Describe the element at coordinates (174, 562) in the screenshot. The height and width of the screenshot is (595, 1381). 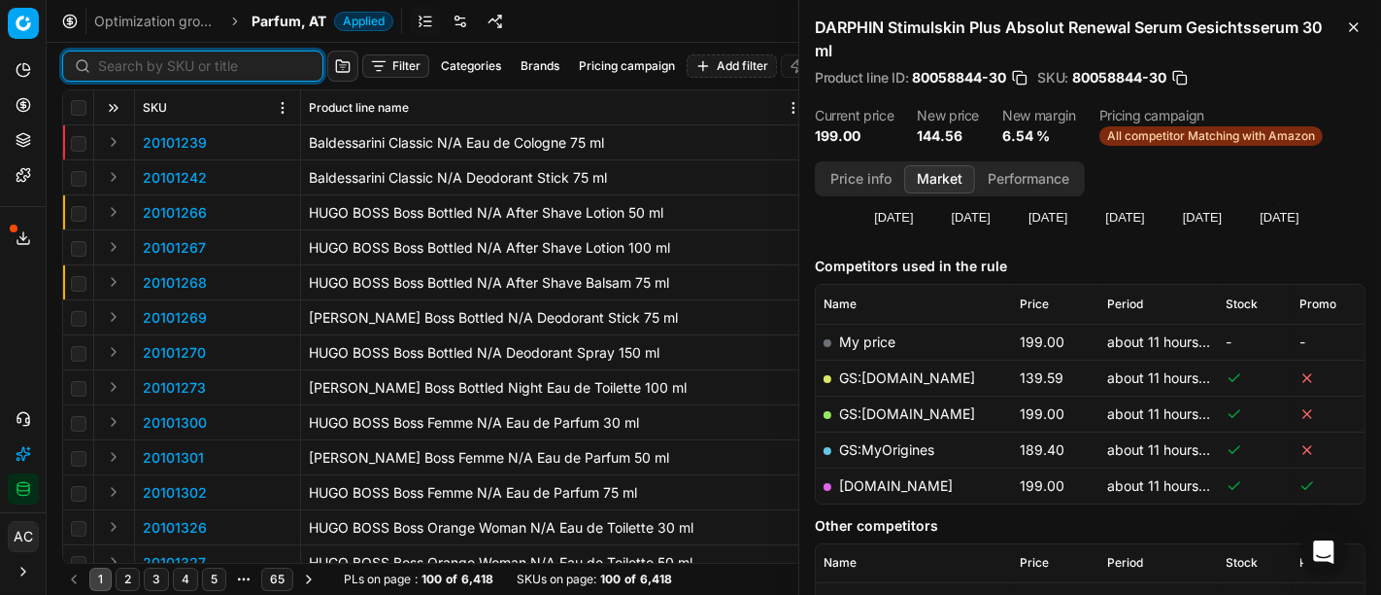
I see `button: 20101327` at that location.